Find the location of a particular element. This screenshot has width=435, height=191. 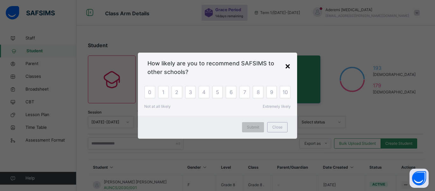

span: 1 is located at coordinates (163, 92).